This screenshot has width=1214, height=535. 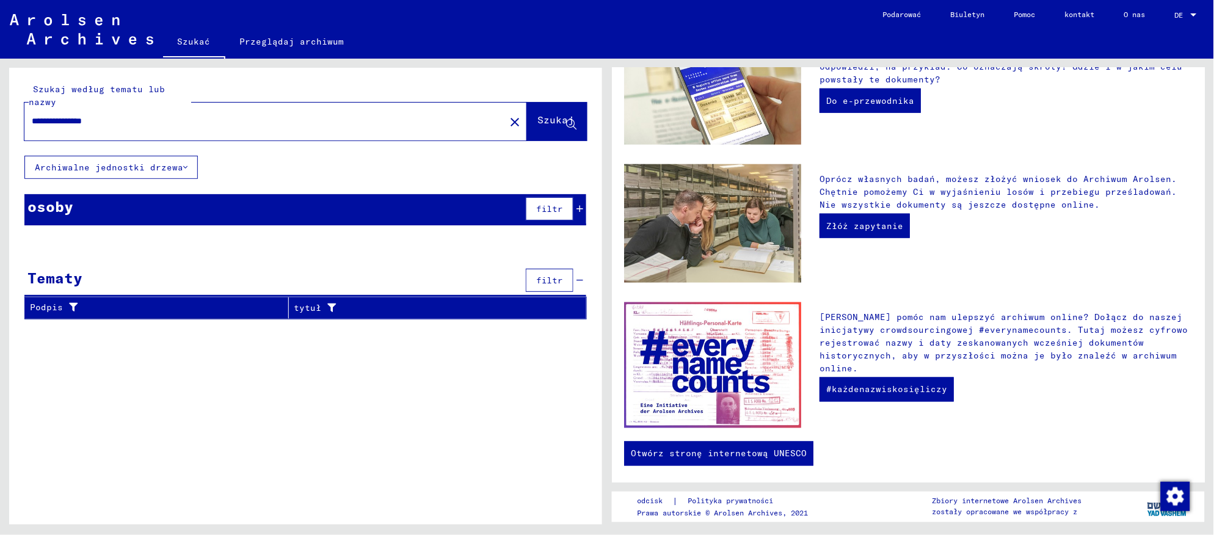 What do you see at coordinates (887, 390) in the screenshot?
I see `a: #każdenazwiskosięliczy` at bounding box center [887, 390].